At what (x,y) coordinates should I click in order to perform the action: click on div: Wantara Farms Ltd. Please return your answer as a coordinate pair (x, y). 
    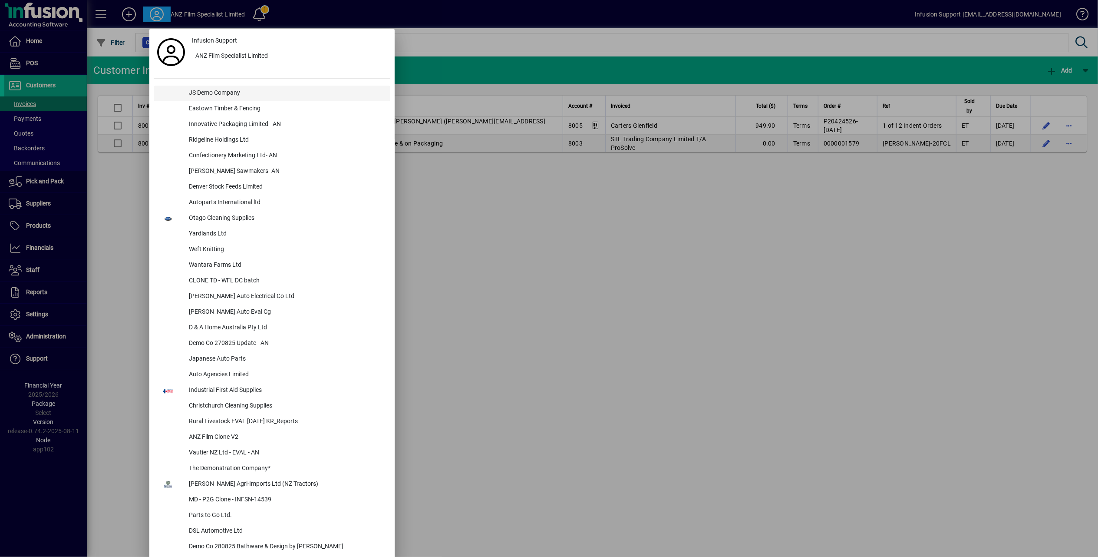
    Looking at the image, I should click on (286, 265).